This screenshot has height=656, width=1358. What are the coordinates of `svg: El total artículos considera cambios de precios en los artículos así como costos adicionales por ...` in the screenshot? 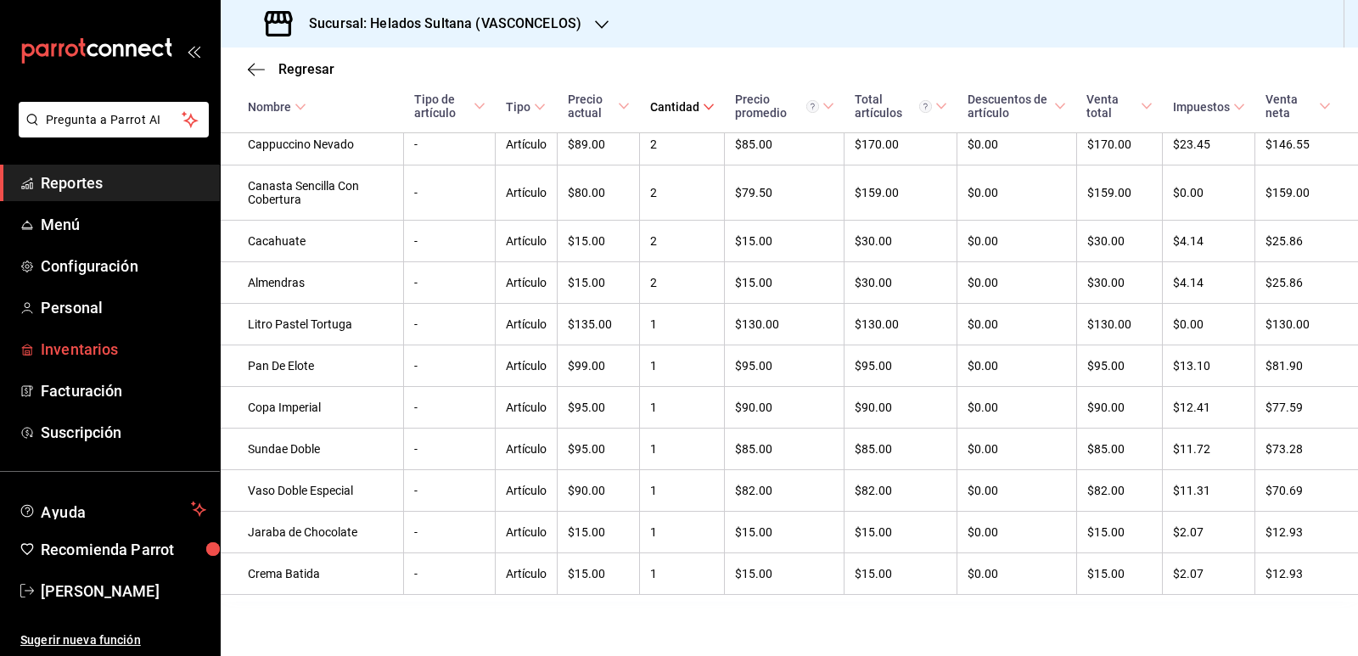 It's located at (925, 106).